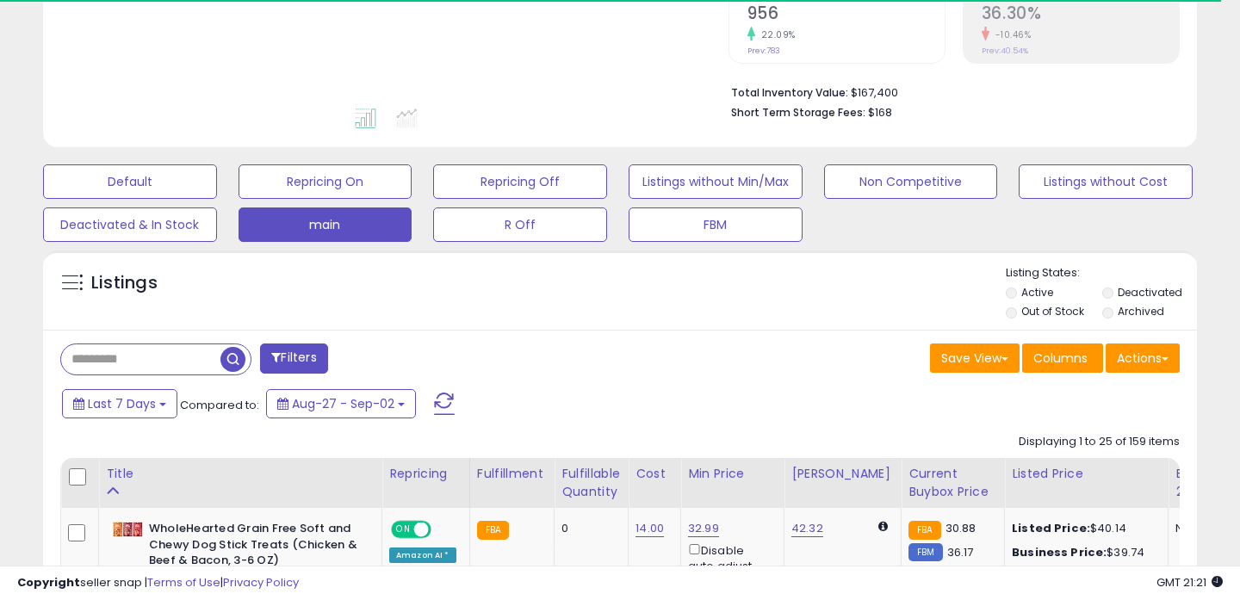 The image size is (1240, 600). Describe the element at coordinates (1010, 34) in the screenshot. I see `small: -10.46%` at that location.